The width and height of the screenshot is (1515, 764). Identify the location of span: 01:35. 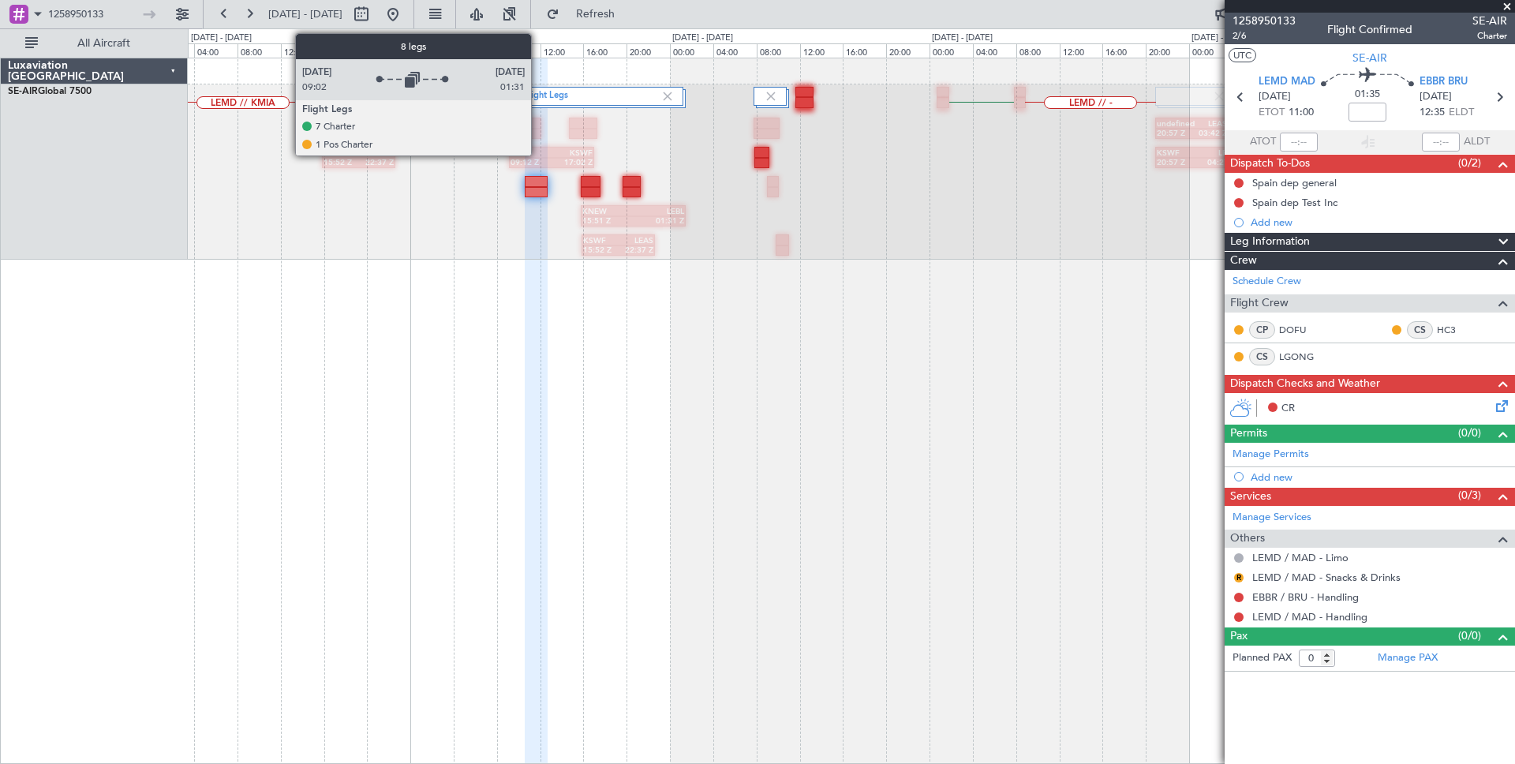
(1367, 95).